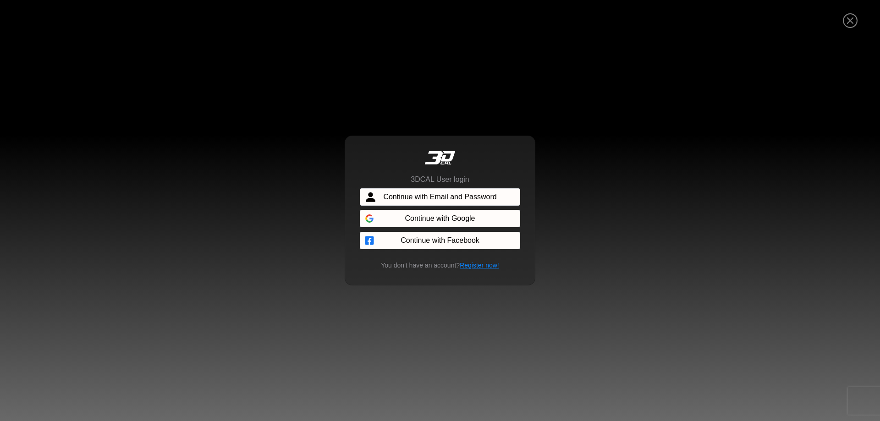 This screenshot has width=880, height=421. What do you see at coordinates (440, 241) in the screenshot?
I see `span: Continue with Facebook` at bounding box center [440, 241].